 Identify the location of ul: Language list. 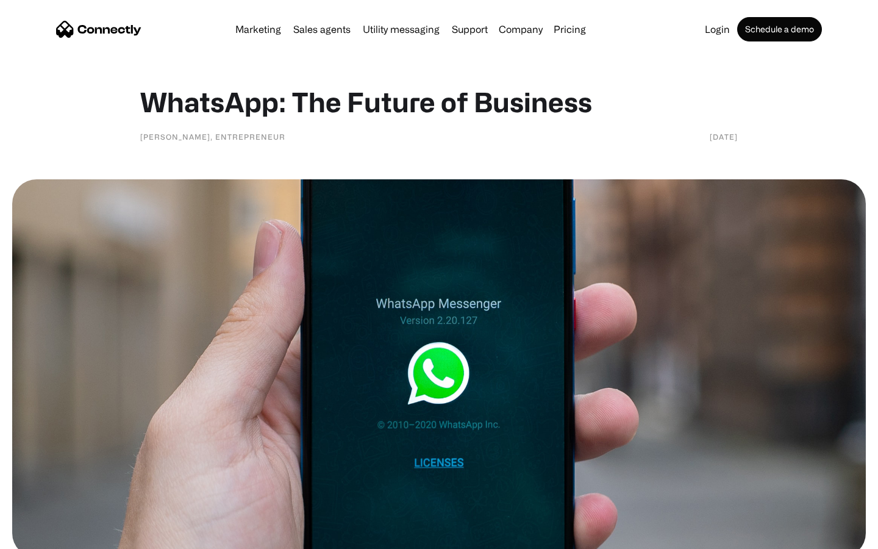
(49, 536).